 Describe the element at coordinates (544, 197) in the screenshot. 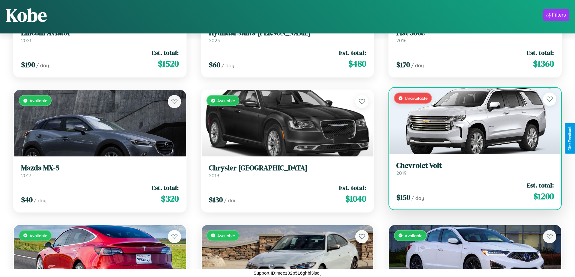

I see `span: $ 1200` at that location.